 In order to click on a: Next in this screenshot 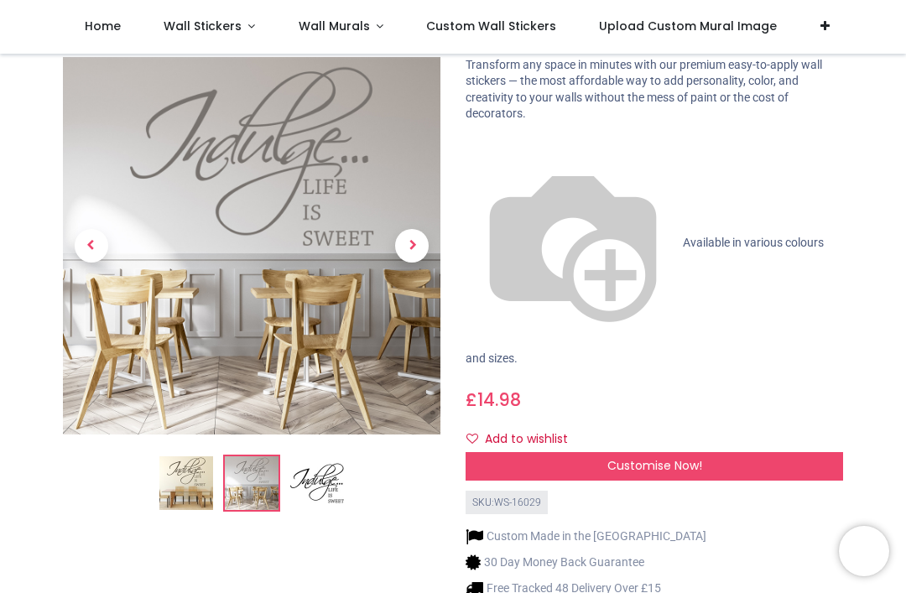, I will do `click(413, 246)`.